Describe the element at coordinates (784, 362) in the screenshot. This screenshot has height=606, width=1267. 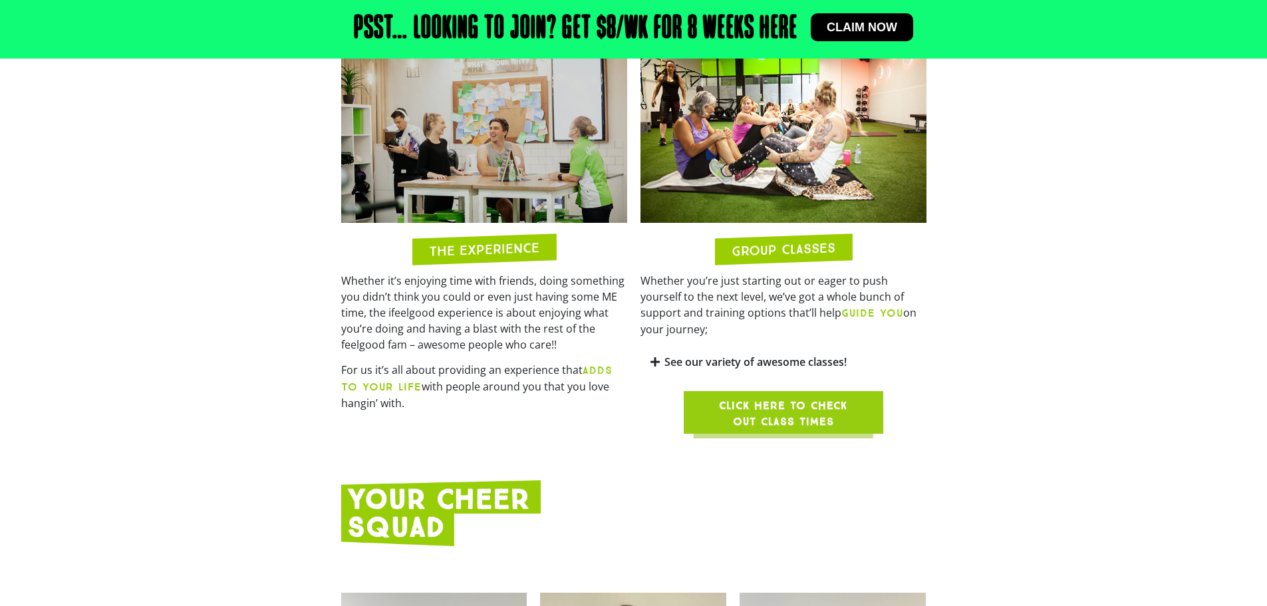
I see `div: See our variety of awesome classes!` at that location.